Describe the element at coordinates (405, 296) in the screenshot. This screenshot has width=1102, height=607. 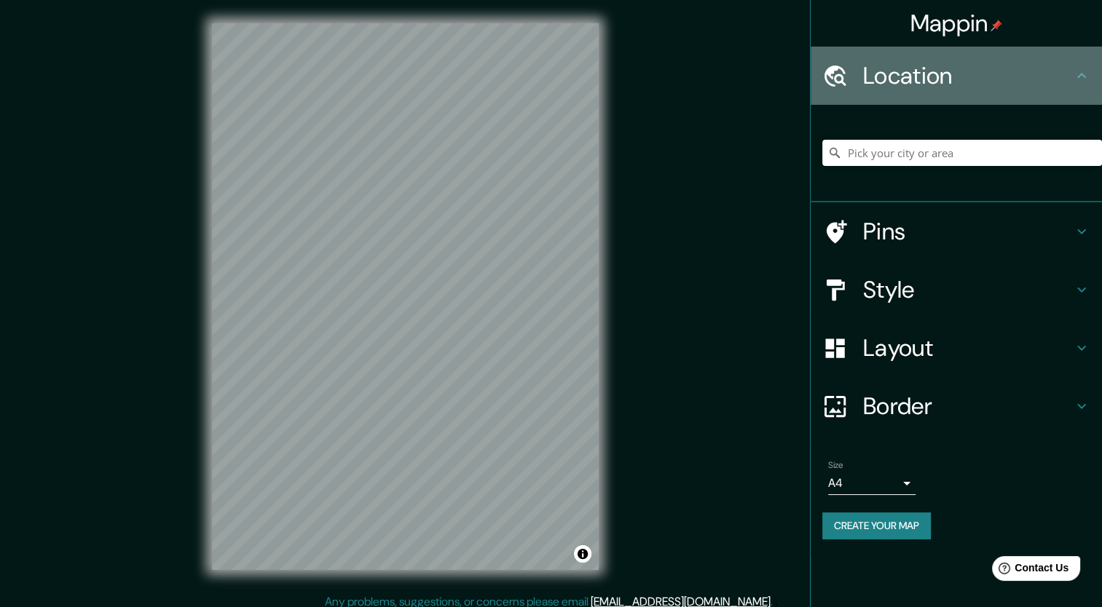
I see `canvas: Map` at that location.